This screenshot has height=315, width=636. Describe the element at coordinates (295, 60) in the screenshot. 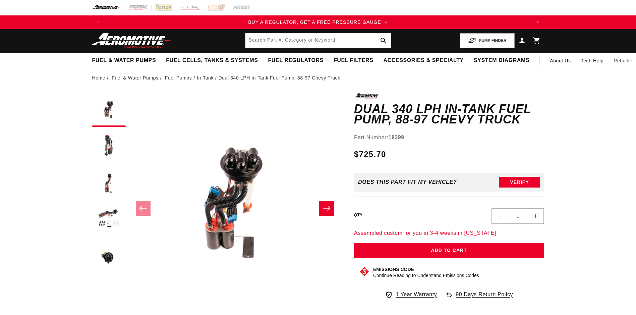

I see `span: Fuel Regulators` at that location.